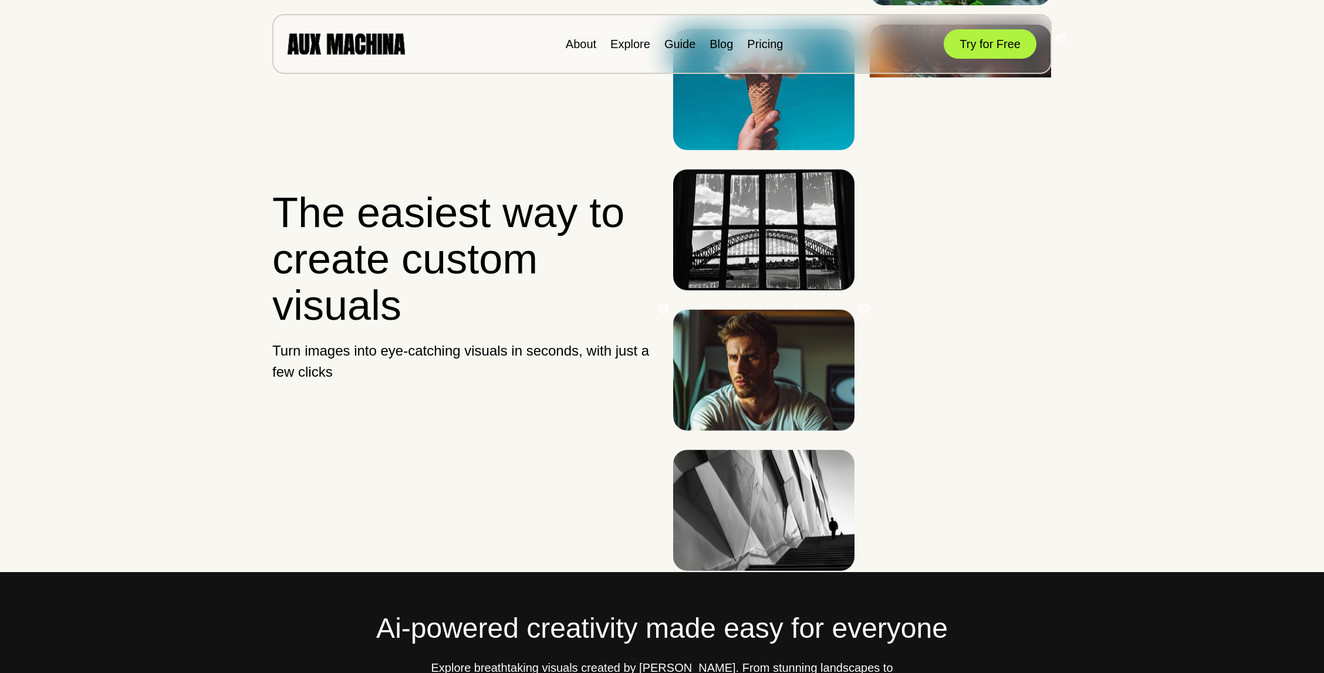  I want to click on img: AUX MACHINA, so click(346, 43).